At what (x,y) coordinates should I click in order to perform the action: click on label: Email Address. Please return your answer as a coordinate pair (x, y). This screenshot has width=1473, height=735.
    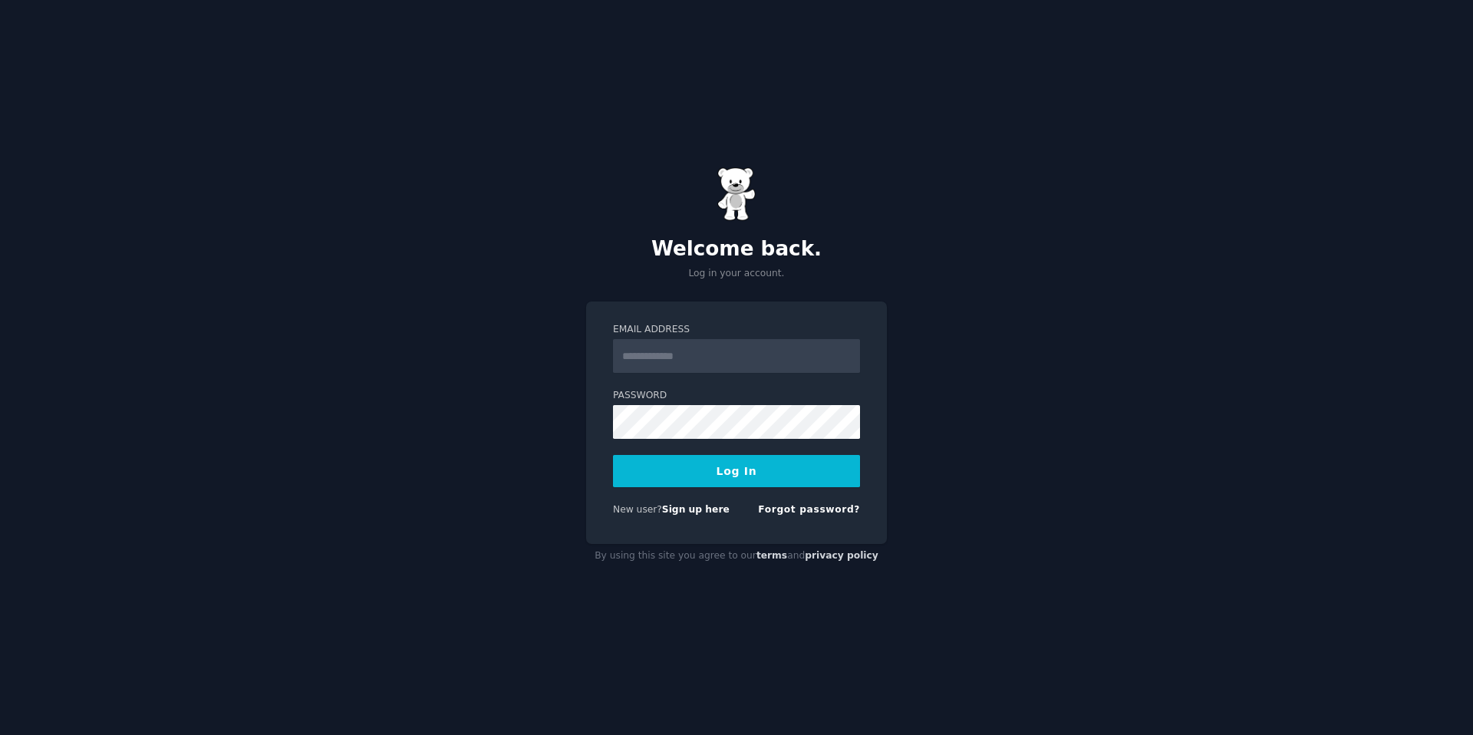
    Looking at the image, I should click on (737, 330).